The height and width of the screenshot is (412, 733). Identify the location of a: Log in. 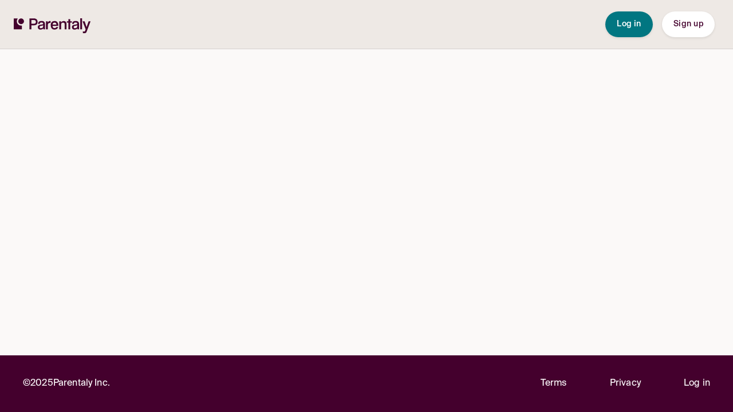
(697, 384).